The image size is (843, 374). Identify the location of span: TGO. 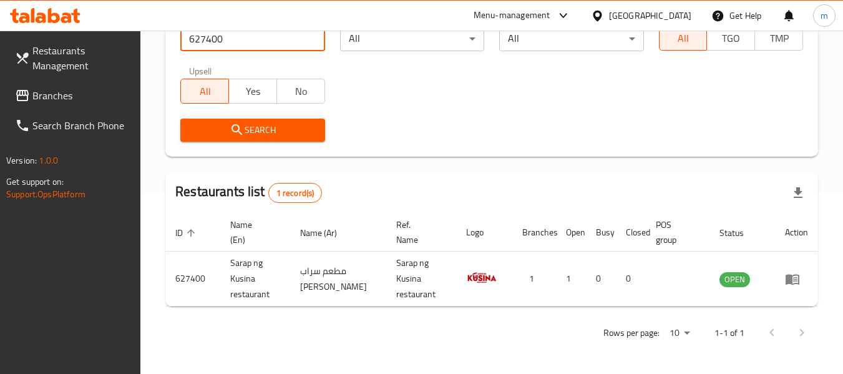
(730, 38).